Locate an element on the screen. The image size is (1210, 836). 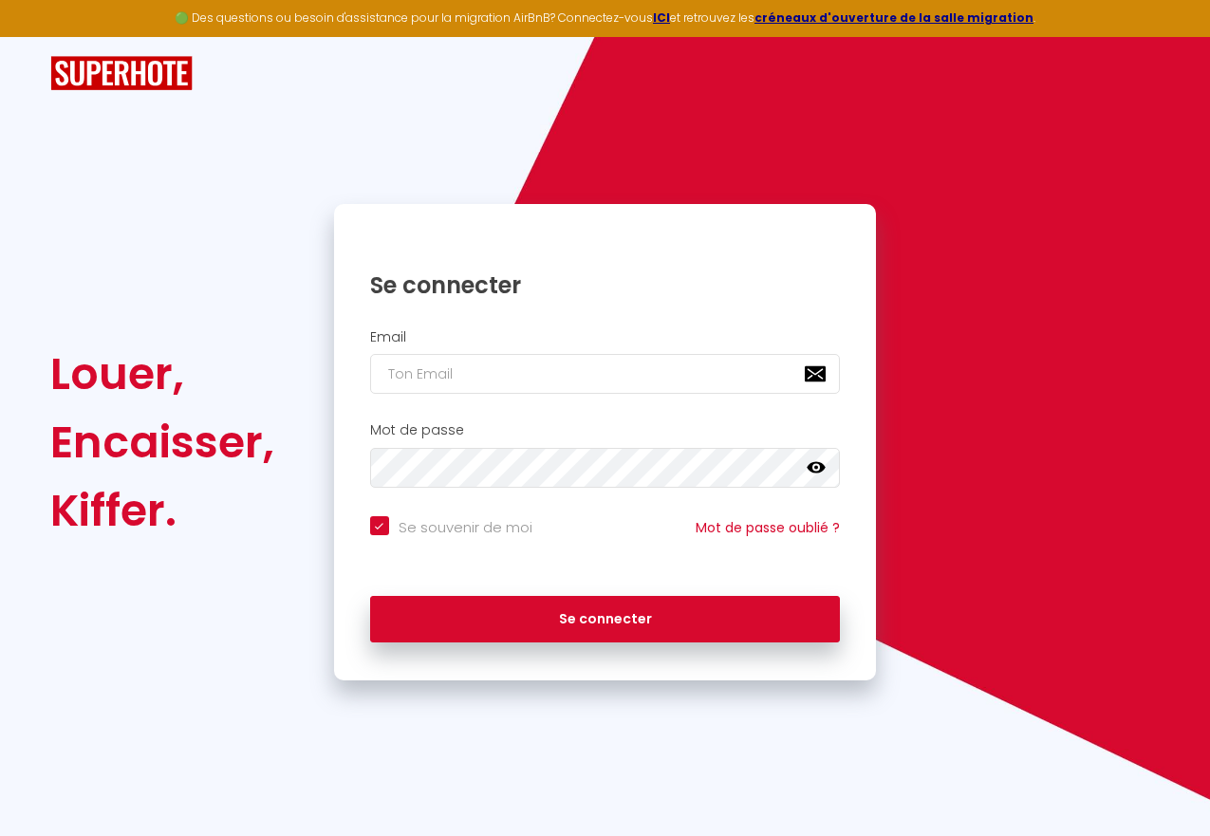
strong: créneaux d'ouverture de la salle migration is located at coordinates (894, 17).